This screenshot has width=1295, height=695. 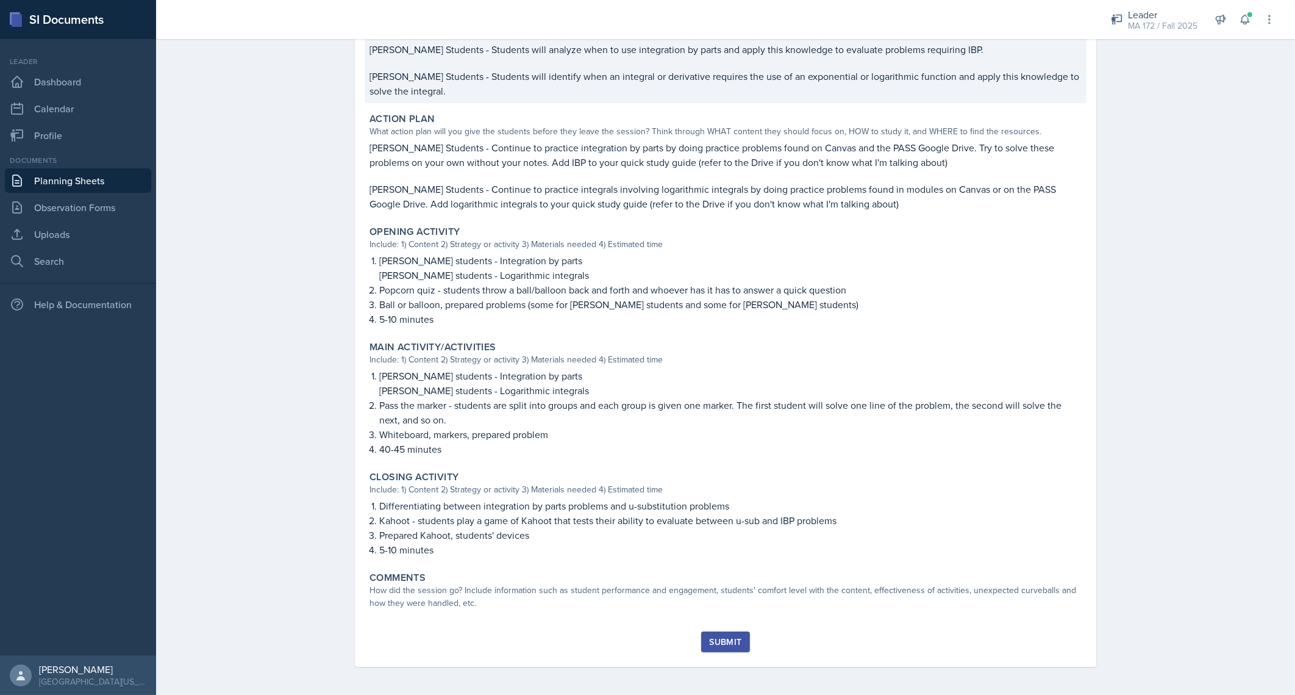 What do you see at coordinates (78, 207) in the screenshot?
I see `a: Observation Forms` at bounding box center [78, 207].